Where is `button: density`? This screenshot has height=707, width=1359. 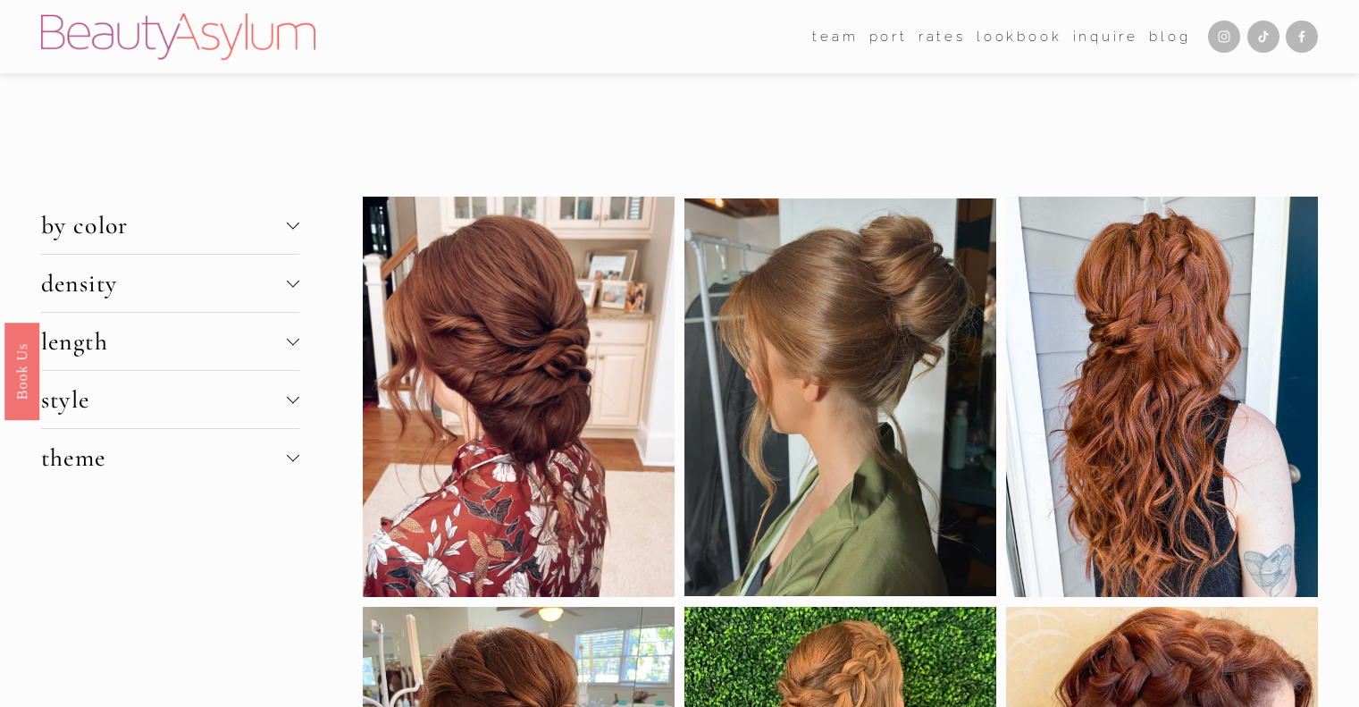
button: density is located at coordinates (170, 283).